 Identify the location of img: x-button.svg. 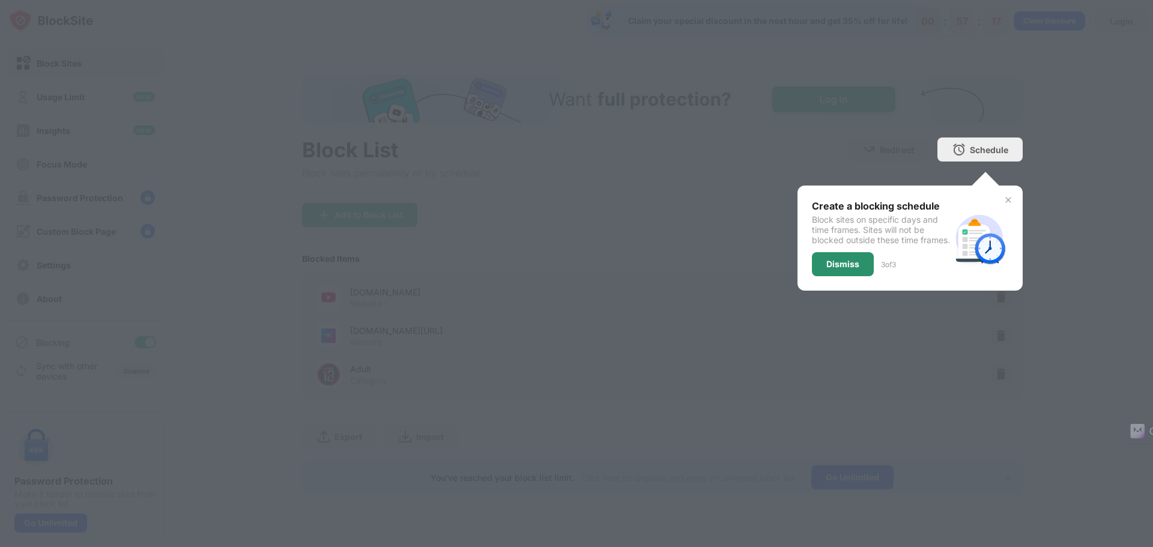
(1008, 200).